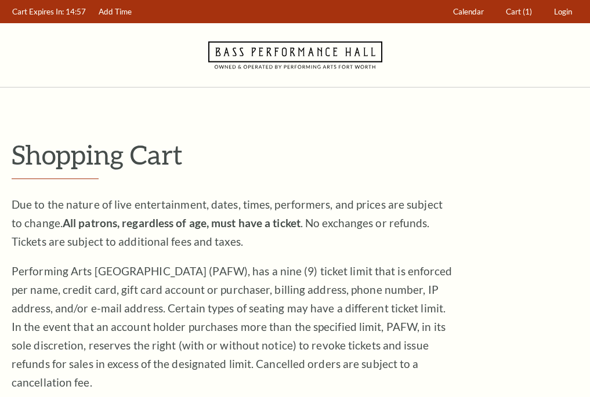 The height and width of the screenshot is (397, 590). Describe the element at coordinates (115, 12) in the screenshot. I see `a: Add Time` at that location.